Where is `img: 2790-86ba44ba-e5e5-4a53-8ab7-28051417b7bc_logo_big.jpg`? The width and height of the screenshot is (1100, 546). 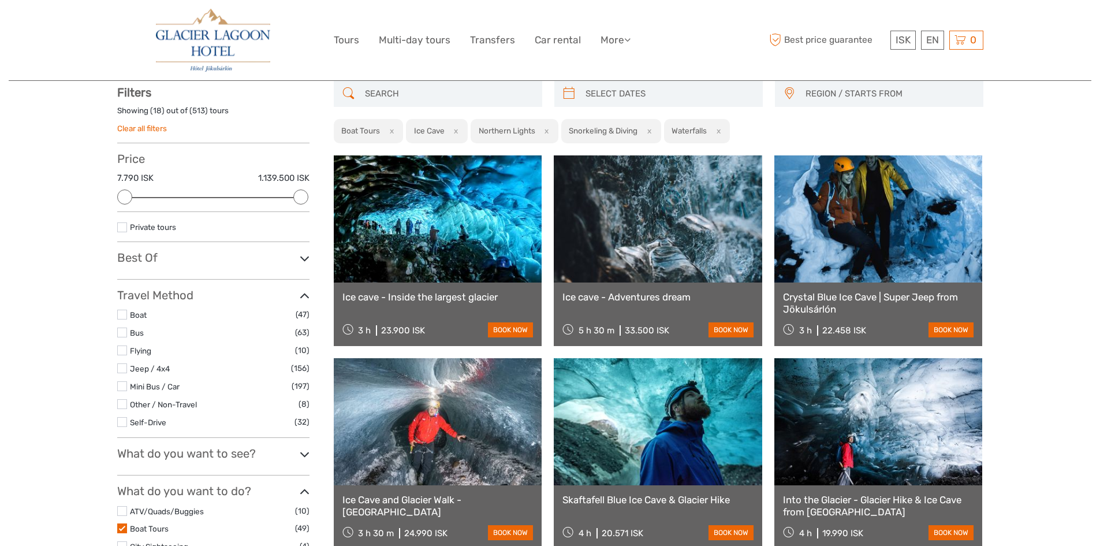 img: 2790-86ba44ba-e5e5-4a53-8ab7-28051417b7bc_logo_big.jpg is located at coordinates (213, 40).